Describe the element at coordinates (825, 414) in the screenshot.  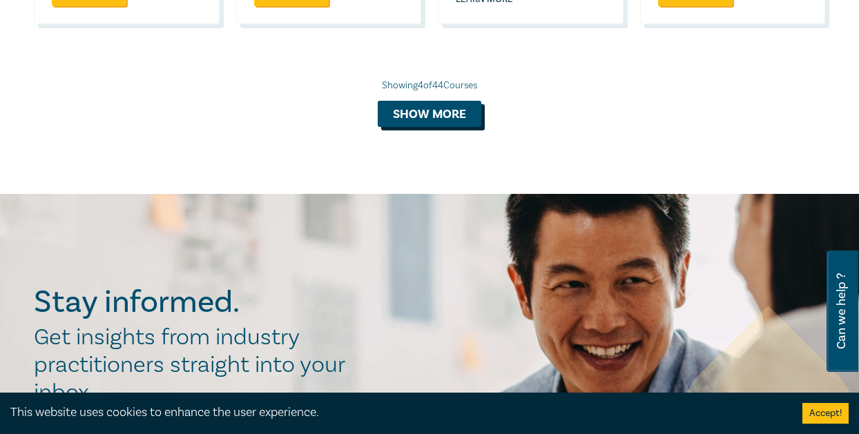
I see `button: Accept cookies` at that location.